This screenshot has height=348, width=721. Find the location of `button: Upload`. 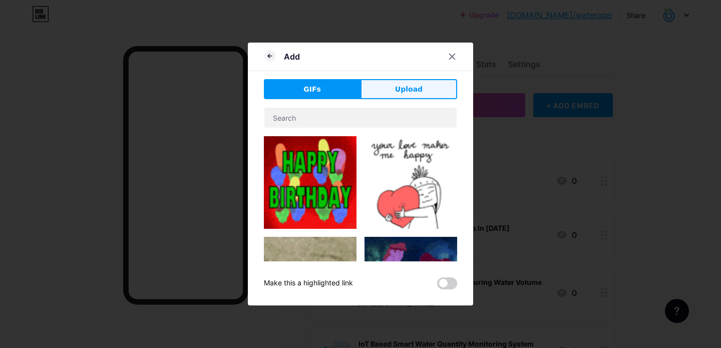

button: Upload is located at coordinates (409, 89).